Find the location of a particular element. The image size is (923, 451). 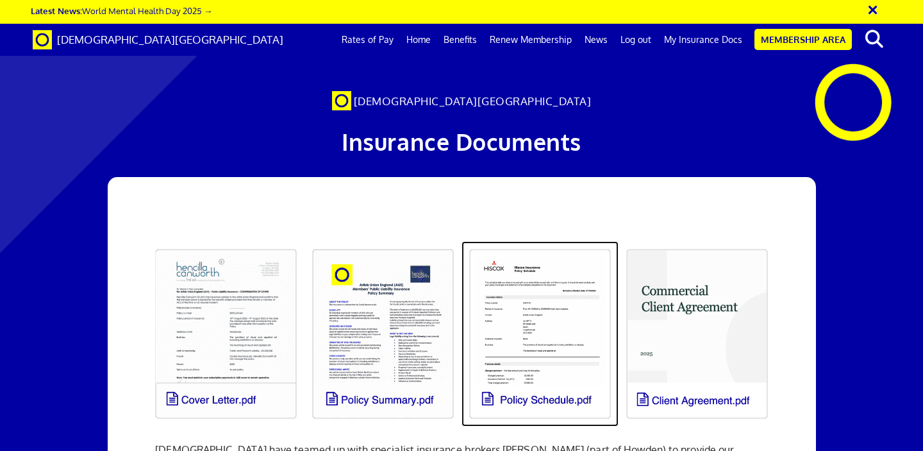

a: Home is located at coordinates (419, 40).